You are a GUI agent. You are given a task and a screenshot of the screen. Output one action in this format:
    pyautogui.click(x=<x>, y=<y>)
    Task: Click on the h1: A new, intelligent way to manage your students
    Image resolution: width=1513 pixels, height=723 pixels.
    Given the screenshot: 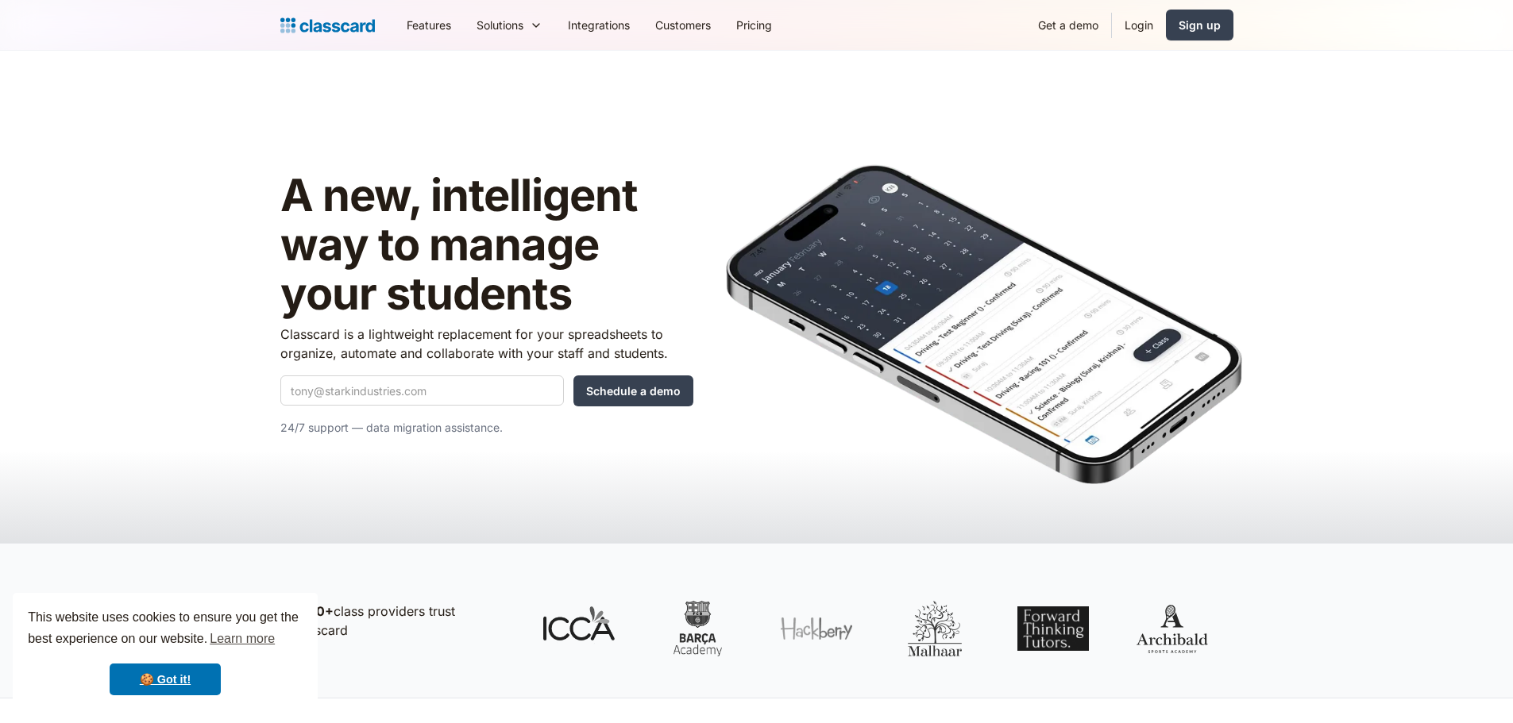 What is the action you would take?
    pyautogui.click(x=487, y=245)
    